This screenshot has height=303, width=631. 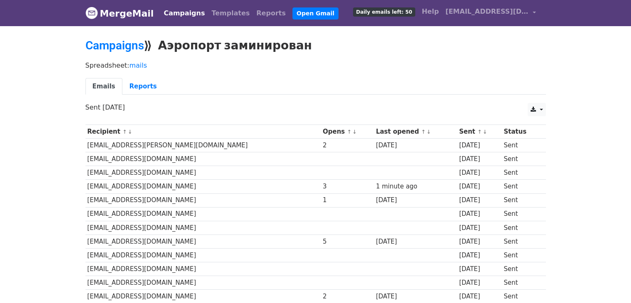 I want to click on a: Open Gmail, so click(x=315, y=13).